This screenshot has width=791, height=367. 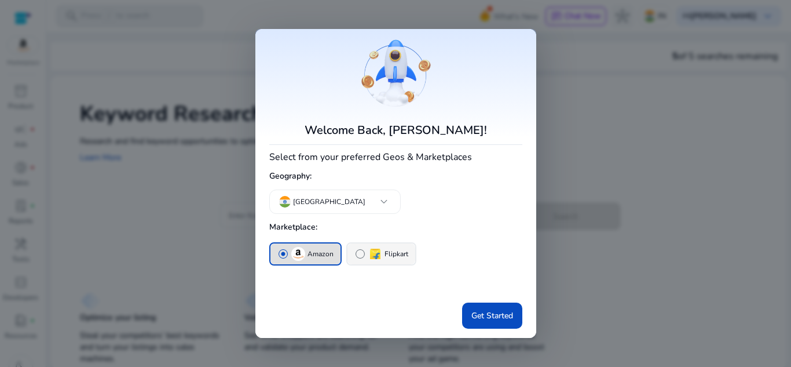 I want to click on h5: Marketplace:, so click(x=396, y=227).